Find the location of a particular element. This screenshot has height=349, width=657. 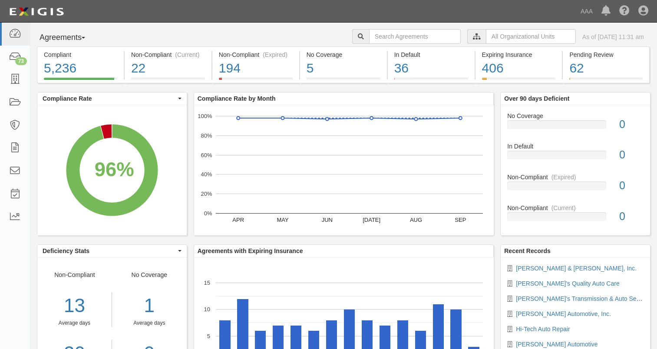

span: Deficiency Stats is located at coordinates (109, 251).